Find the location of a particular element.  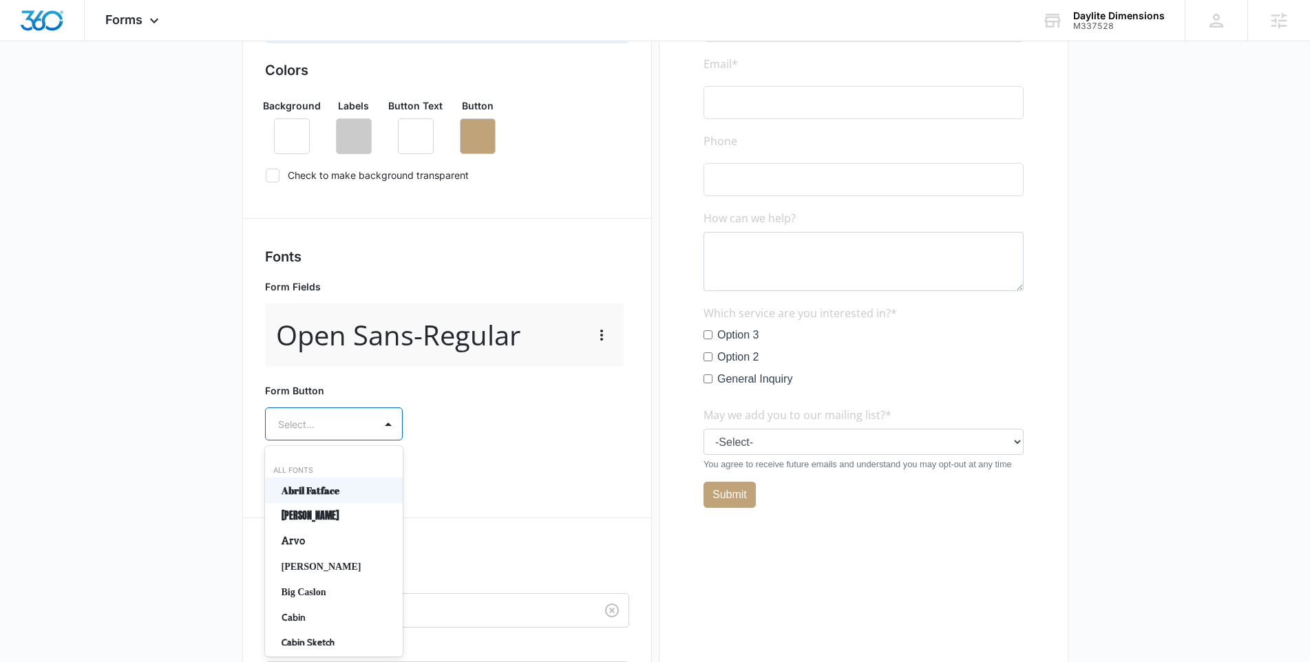

button: Clear is located at coordinates (612, 610).